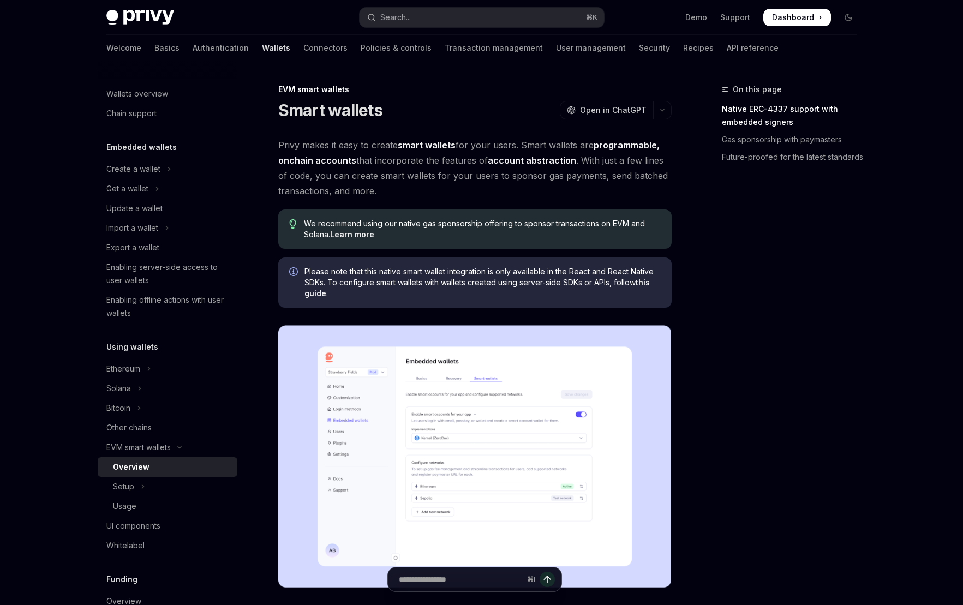  I want to click on strong: smart wallets, so click(427, 145).